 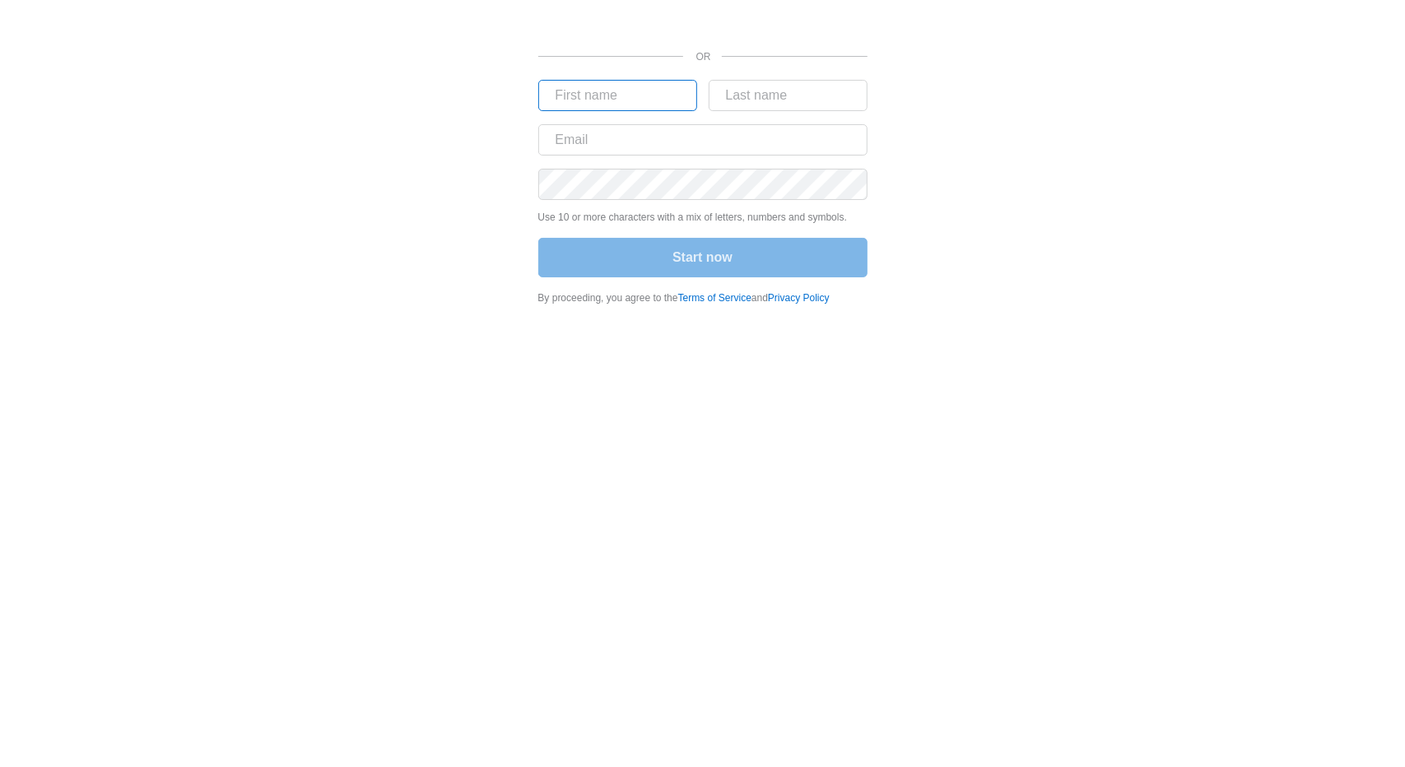 I want to click on a: Privacy Policy, so click(x=798, y=298).